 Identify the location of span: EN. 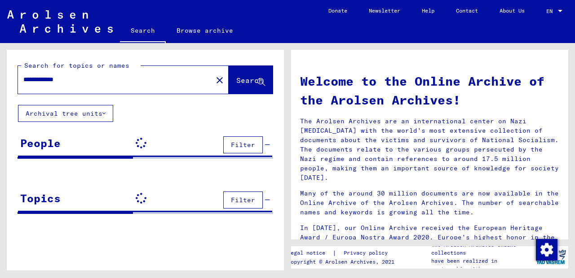
(551, 11).